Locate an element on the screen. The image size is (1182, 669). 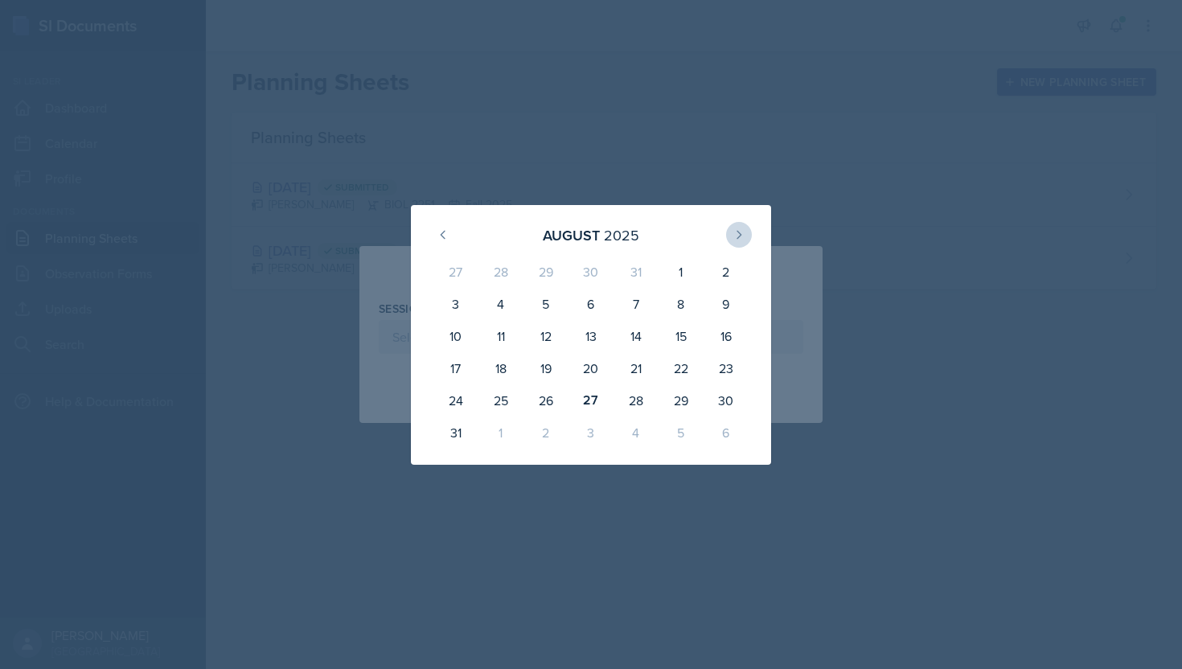
div: 17 is located at coordinates (456, 368).